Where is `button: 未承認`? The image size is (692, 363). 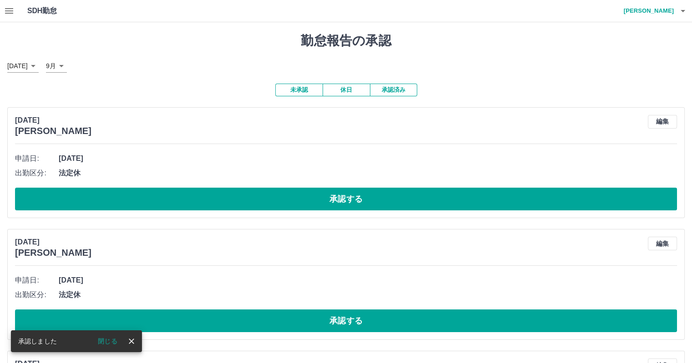
button: 未承認 is located at coordinates (299, 90).